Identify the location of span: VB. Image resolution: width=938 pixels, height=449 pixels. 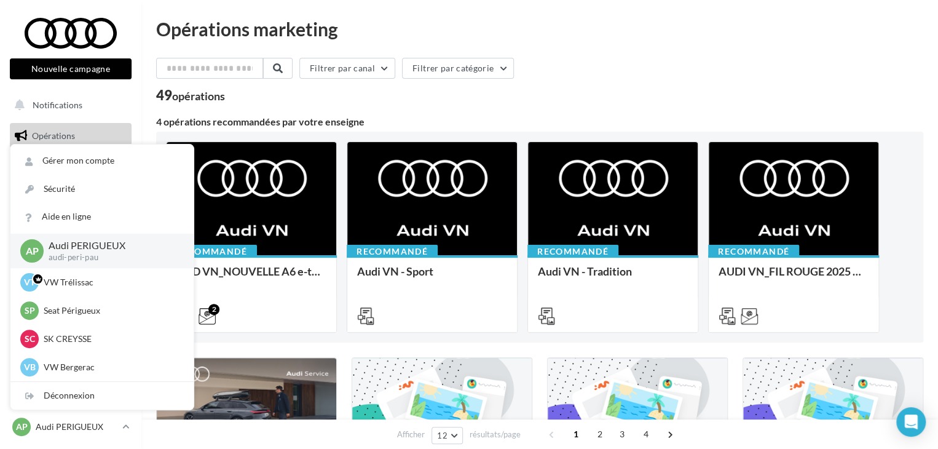
(30, 367).